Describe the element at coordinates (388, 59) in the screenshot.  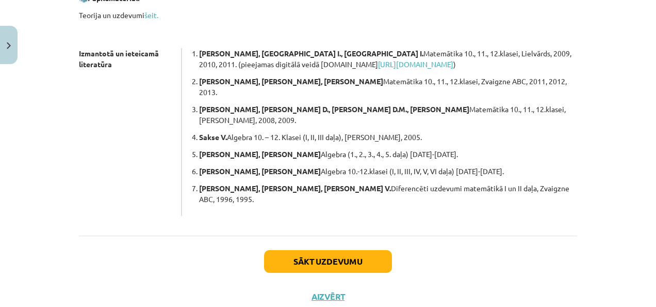
I see `p: Matemātika 10., 11., 12.klasei, Lielvārds, 2009, 2010, 2011. (pieejamas digitālā veidā [DOMAIN_NA...` at that location.